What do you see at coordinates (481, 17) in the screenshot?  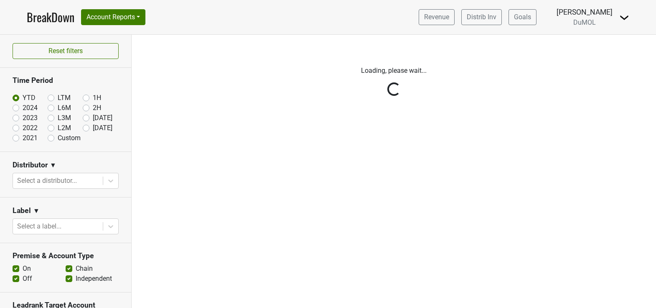 I see `a: Distrib Inv` at bounding box center [481, 17].